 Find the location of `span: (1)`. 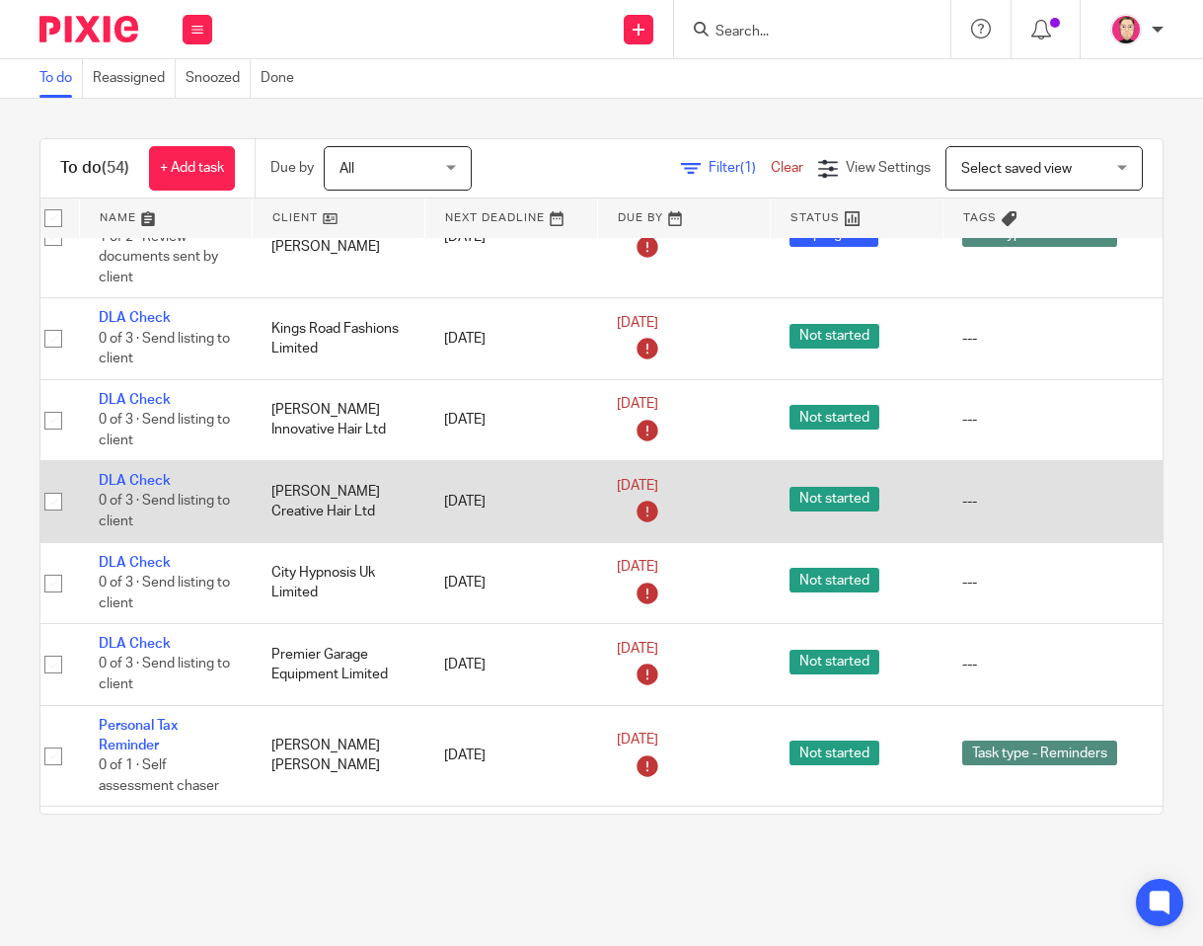

span: (1) is located at coordinates (748, 168).